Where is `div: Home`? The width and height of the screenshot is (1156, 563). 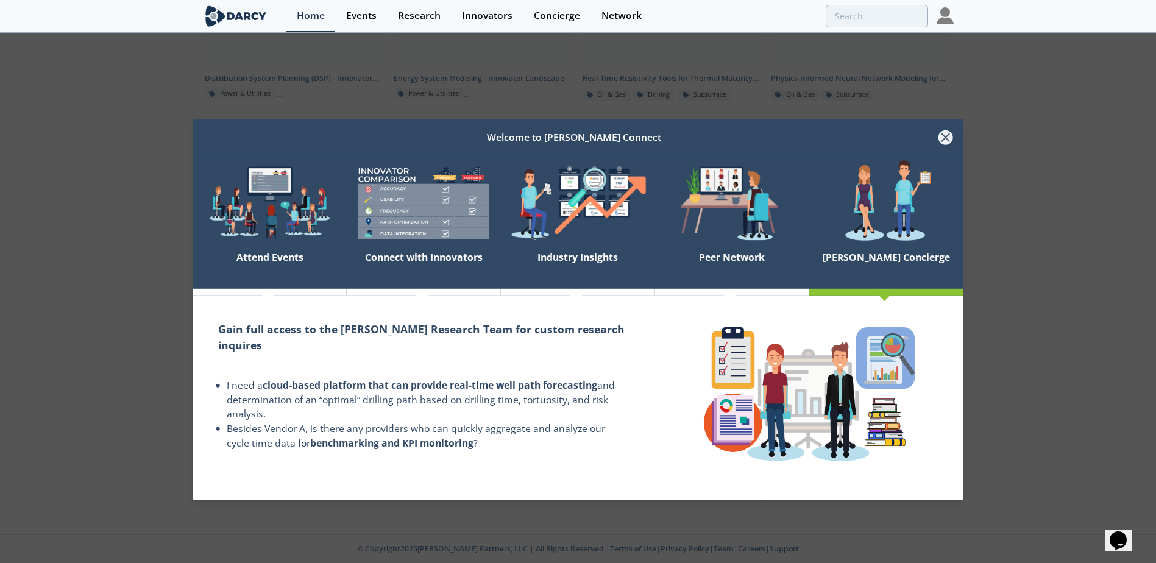 div: Home is located at coordinates (311, 16).